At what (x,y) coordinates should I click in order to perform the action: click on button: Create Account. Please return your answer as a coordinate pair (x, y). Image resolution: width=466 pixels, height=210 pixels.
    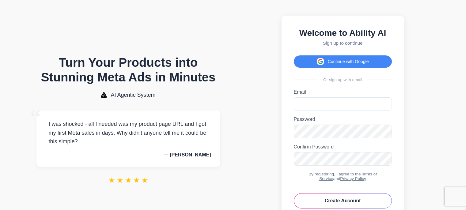
    Looking at the image, I should click on (342, 201).